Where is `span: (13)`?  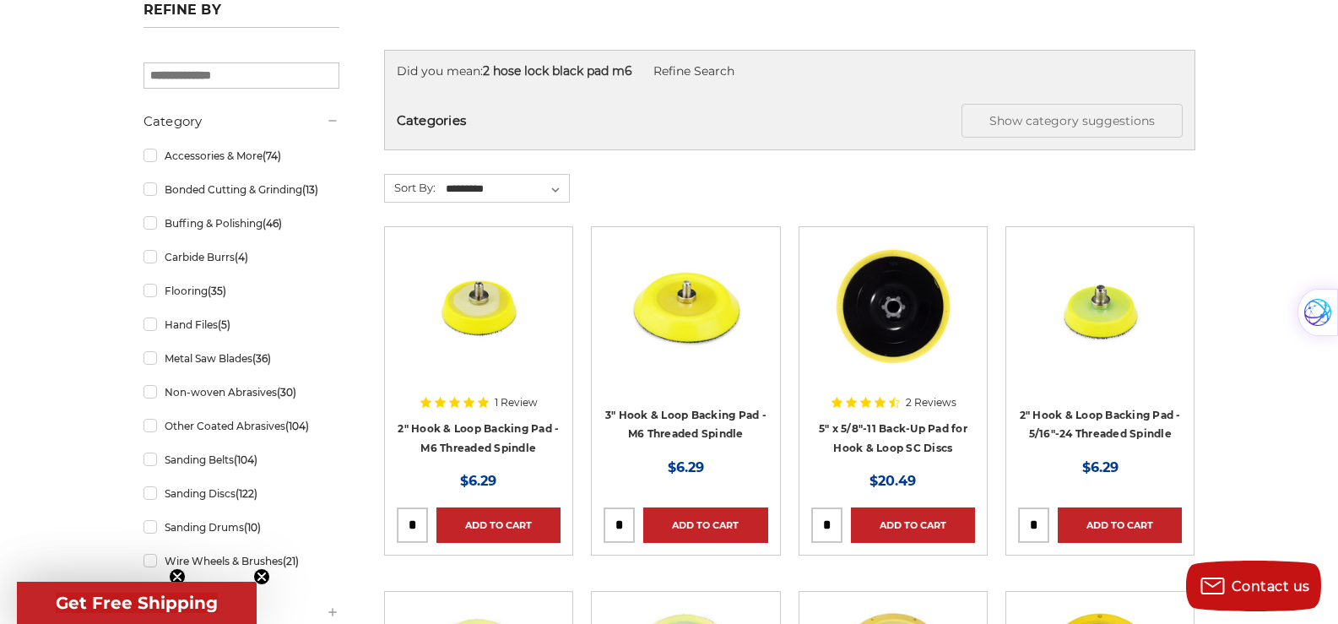
span: (13) is located at coordinates (310, 189).